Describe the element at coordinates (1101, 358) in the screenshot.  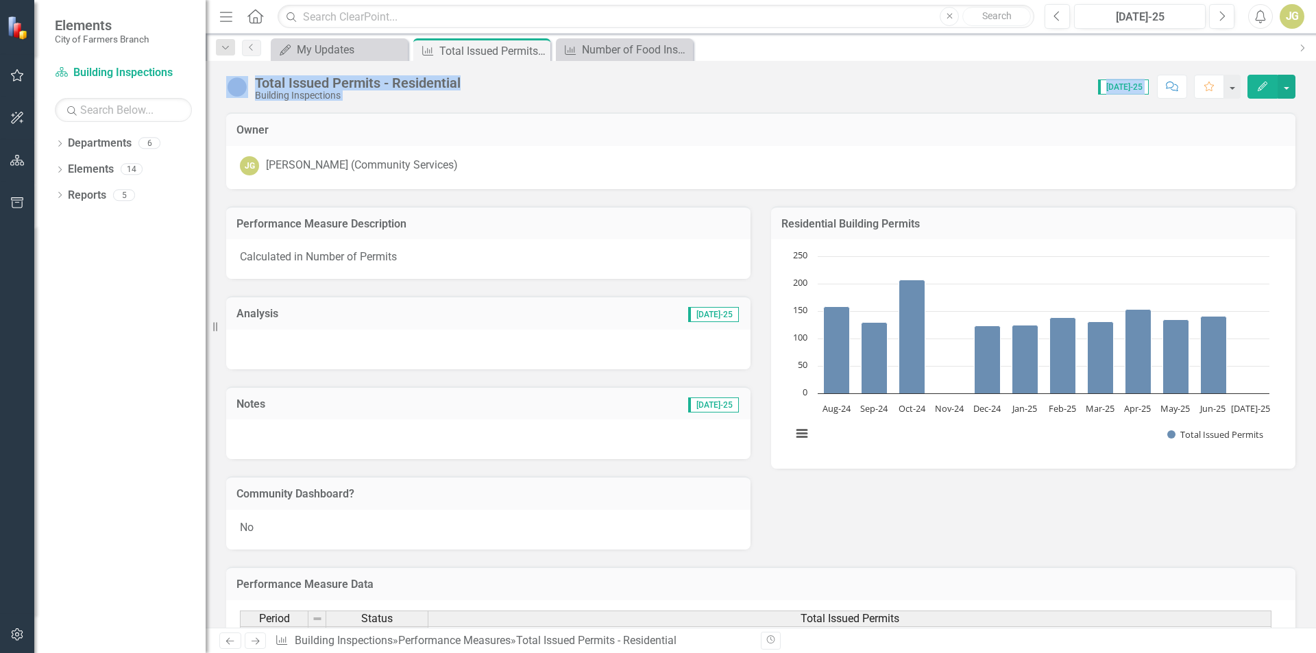
I see `path: Mar-25, 131. Total Issued Permits.` at that location.